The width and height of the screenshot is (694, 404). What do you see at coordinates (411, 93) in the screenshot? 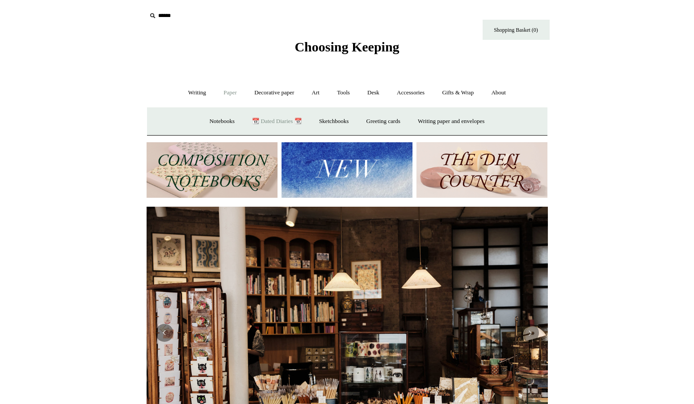
I see `a: Accessories` at bounding box center [411, 93].